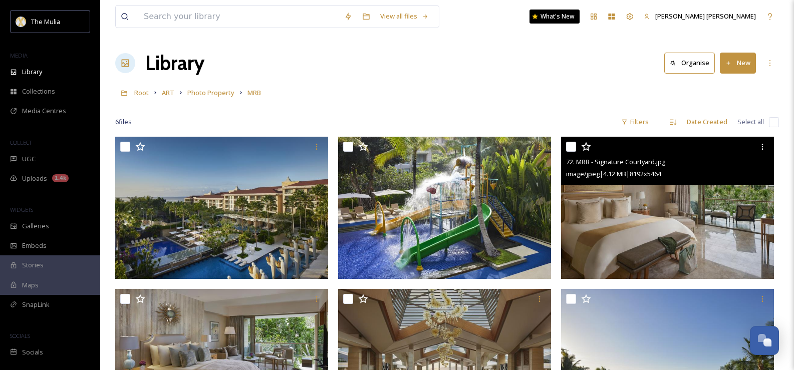 This screenshot has height=370, width=794. What do you see at coordinates (32, 72) in the screenshot?
I see `span: Library` at bounding box center [32, 72].